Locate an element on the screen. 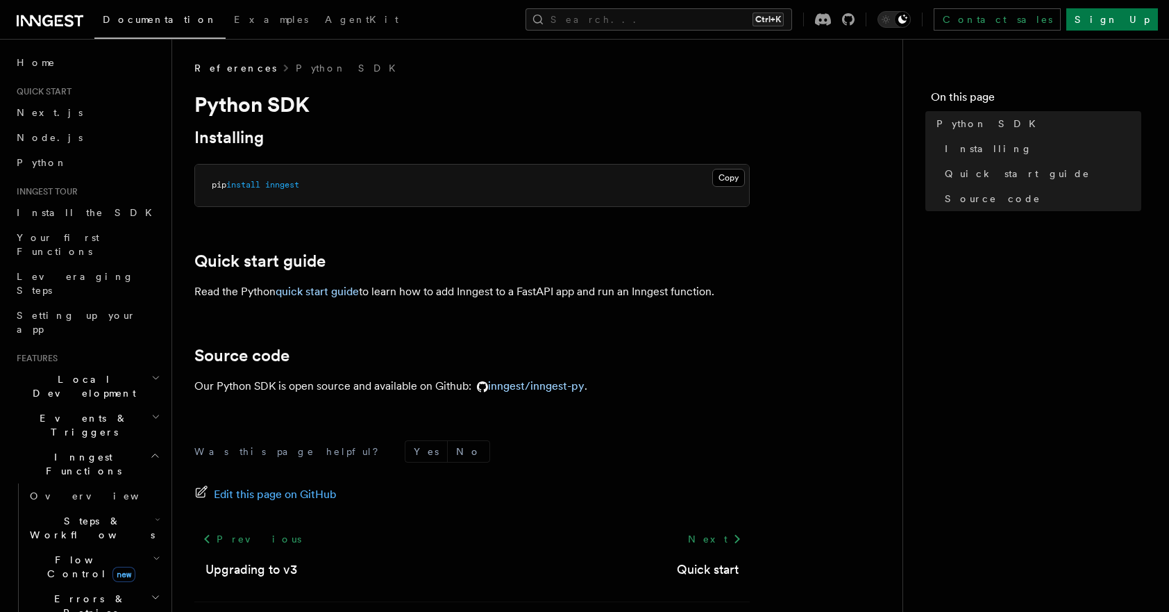 This screenshot has width=1169, height=612. h4: On this page is located at coordinates (1036, 100).